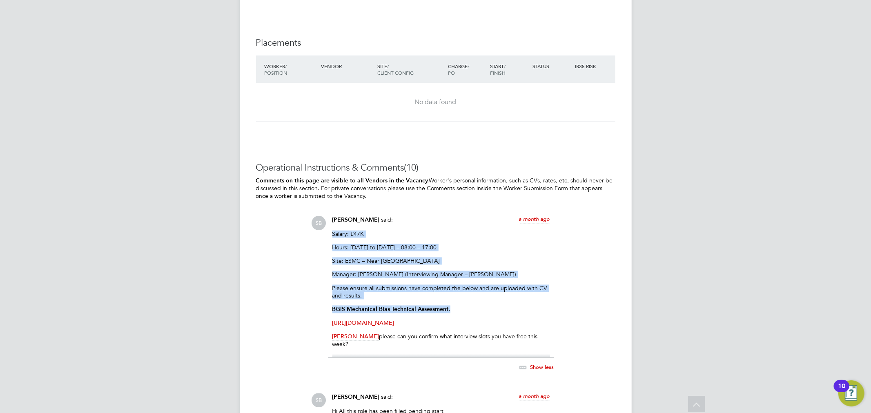 This screenshot has width=871, height=413. Describe the element at coordinates (347, 66) in the screenshot. I see `div: Vendor` at that location.